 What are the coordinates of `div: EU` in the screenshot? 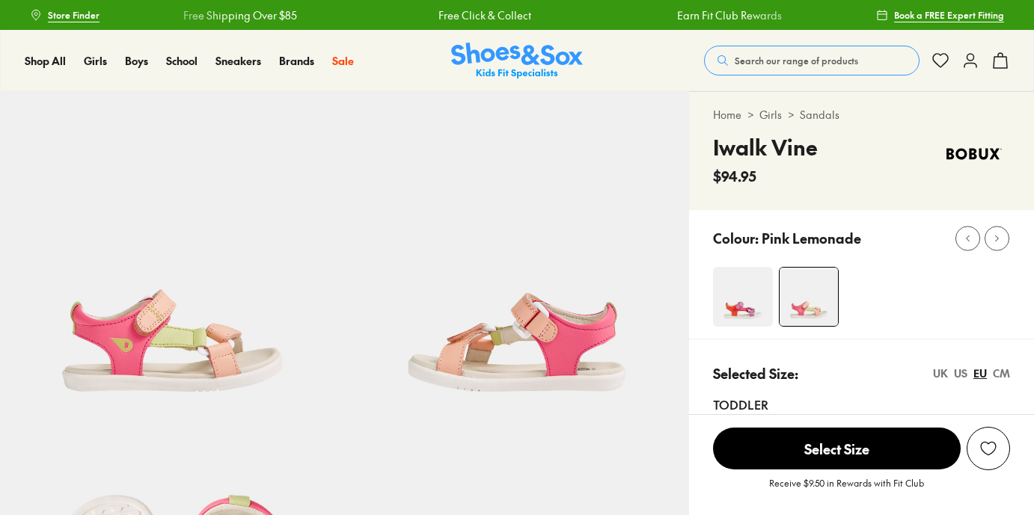 It's located at (980, 373).